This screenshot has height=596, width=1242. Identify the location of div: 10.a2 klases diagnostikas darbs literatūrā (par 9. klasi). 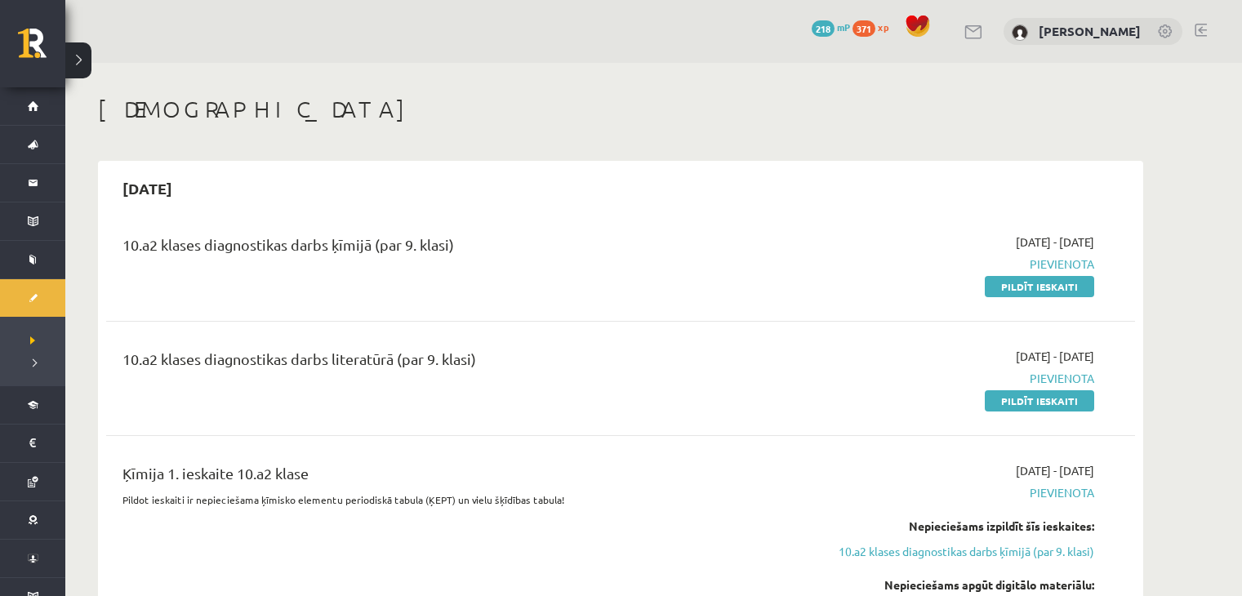
(442, 363).